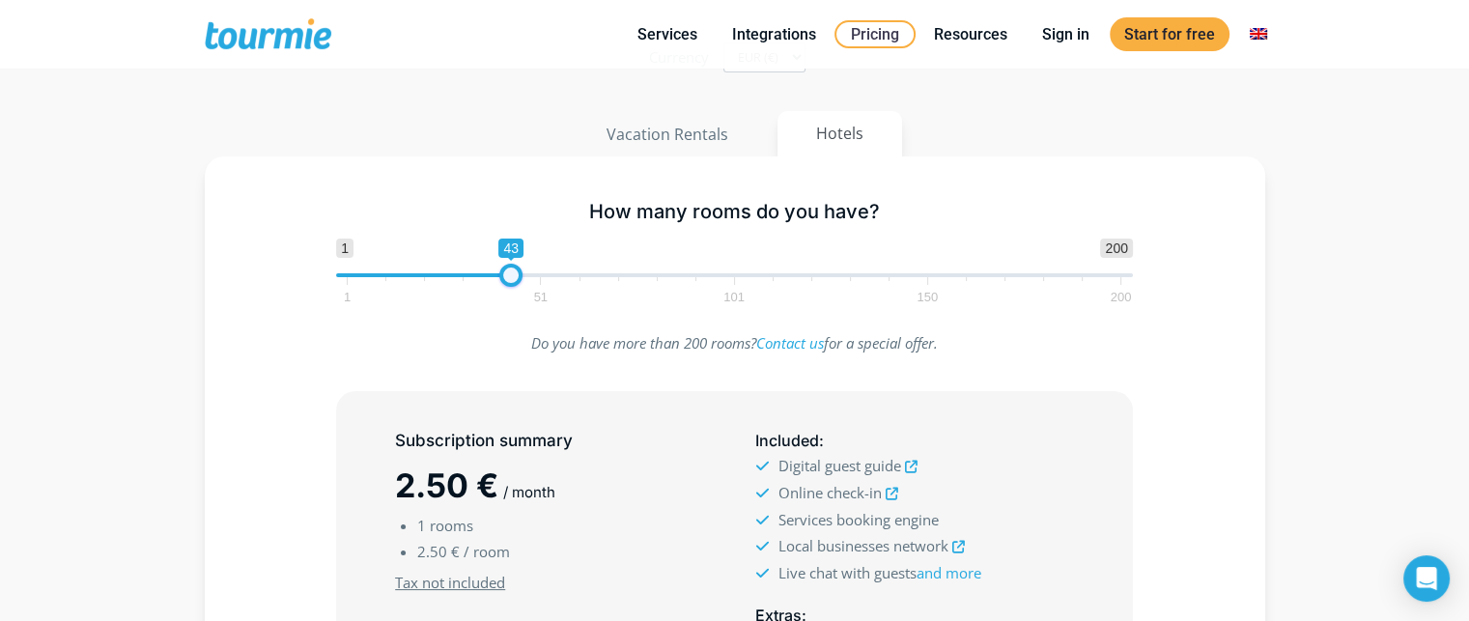 Image resolution: width=1469 pixels, height=621 pixels. Describe the element at coordinates (858, 520) in the screenshot. I see `span: Services booking engine` at that location.